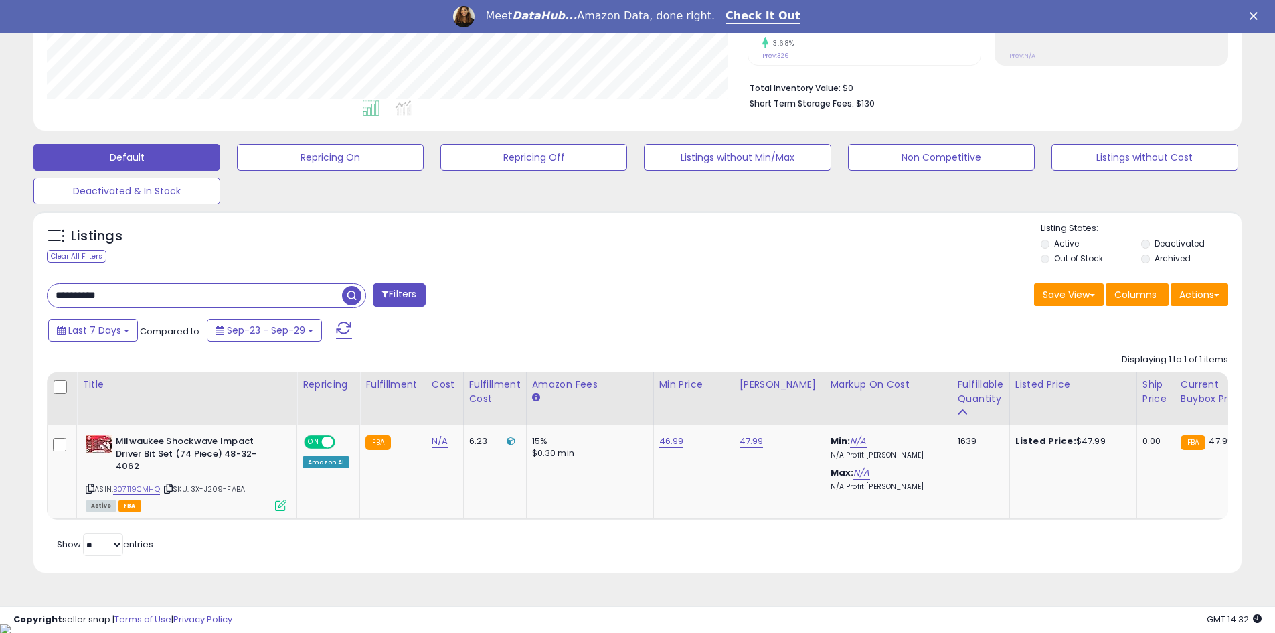 This screenshot has height=633, width=1275. I want to click on div: seller snap | |, so click(123, 619).